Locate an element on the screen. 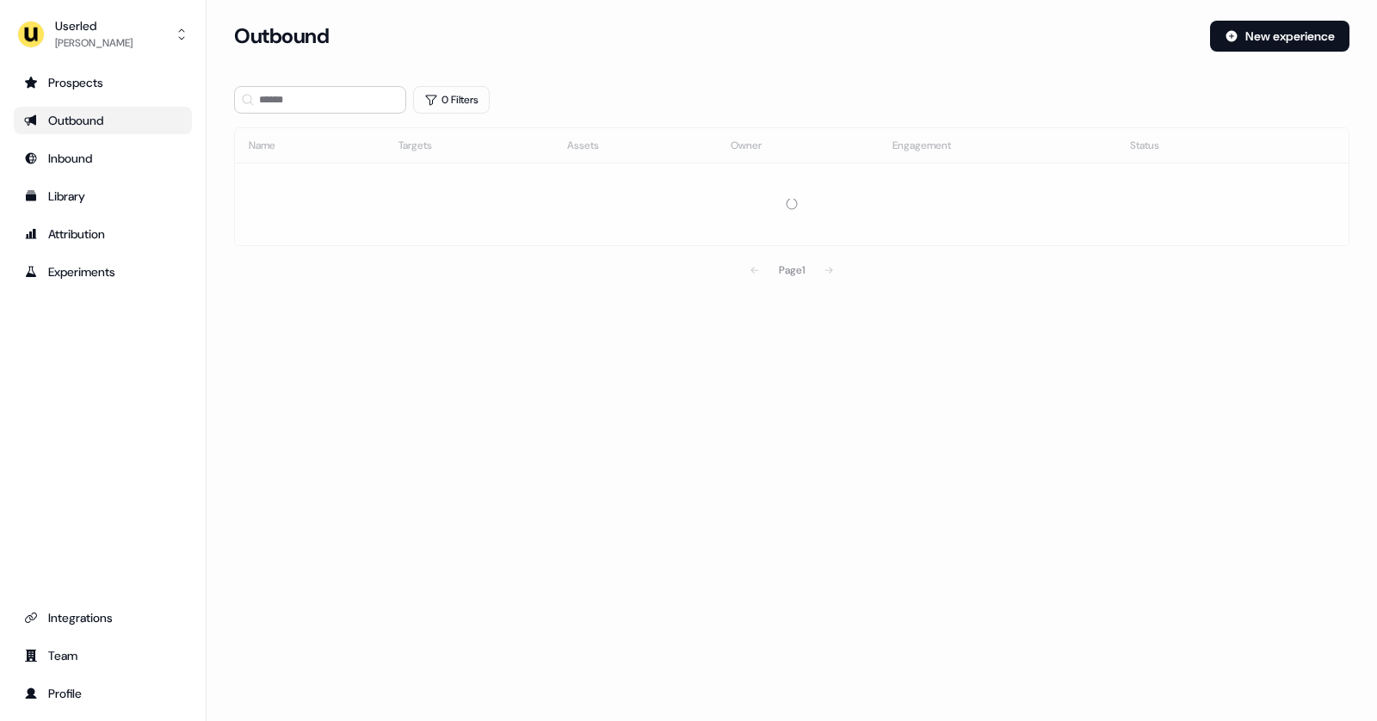  h3: Outbound is located at coordinates (281, 36).